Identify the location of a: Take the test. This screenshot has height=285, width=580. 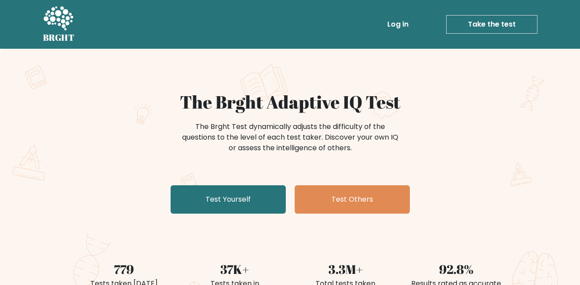
(492, 24).